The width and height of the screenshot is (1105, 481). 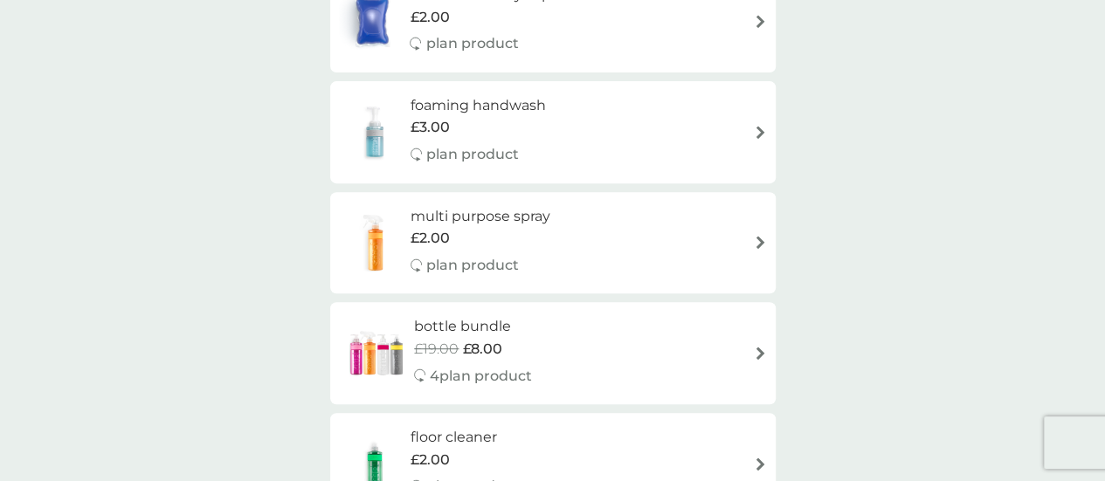 I want to click on span: £8.00, so click(x=482, y=349).